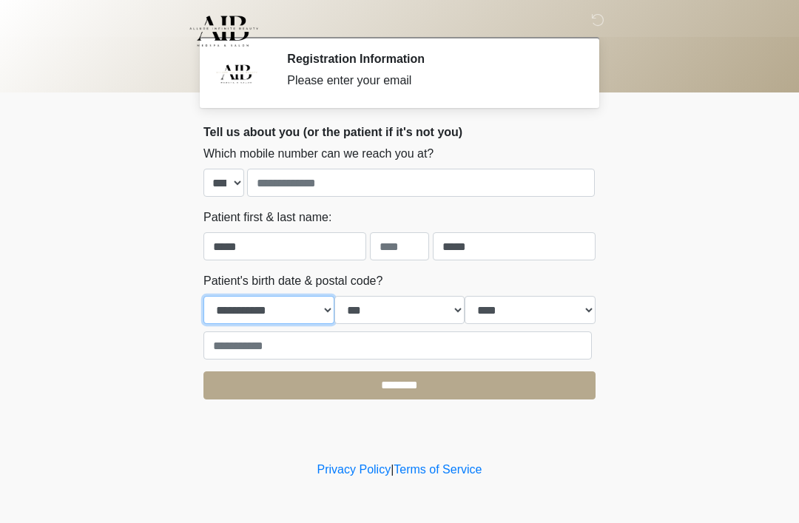 The width and height of the screenshot is (799, 523). Describe the element at coordinates (430, 81) in the screenshot. I see `div: Please enter your email` at that location.